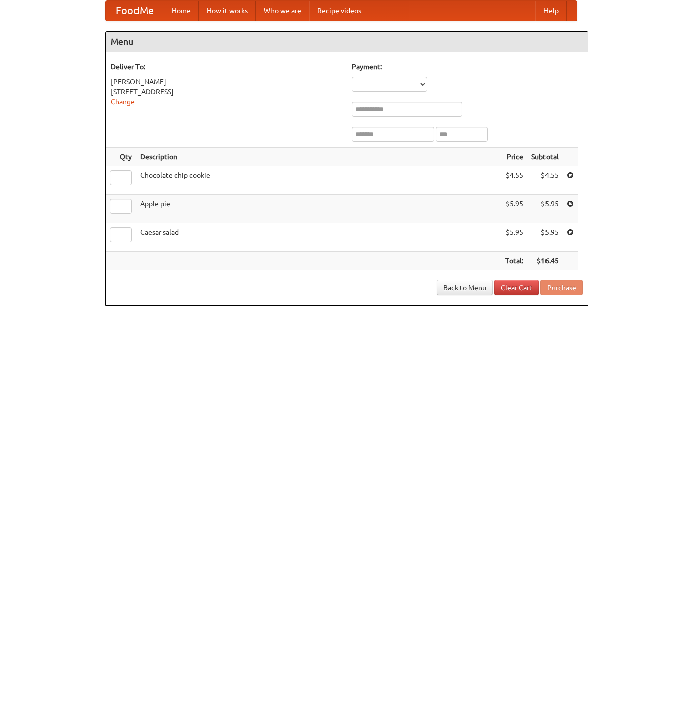  Describe the element at coordinates (318, 180) in the screenshot. I see `td: Chocolate chip cookie` at that location.